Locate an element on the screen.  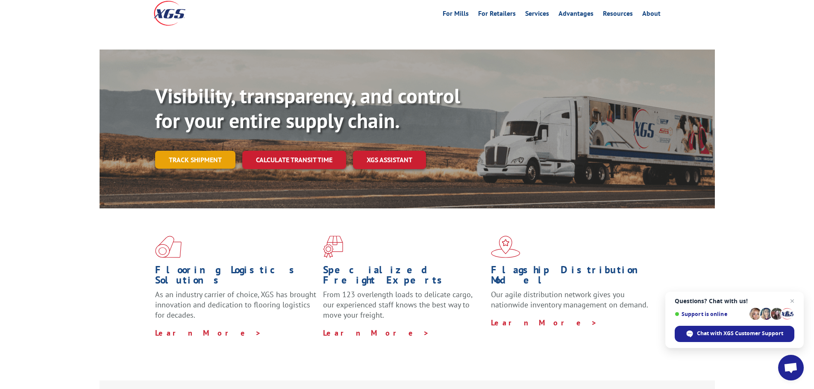
span: As an industry carrier of choice, XGS has brought innovation and dedication to flooring logistics... is located at coordinates (235, 305).